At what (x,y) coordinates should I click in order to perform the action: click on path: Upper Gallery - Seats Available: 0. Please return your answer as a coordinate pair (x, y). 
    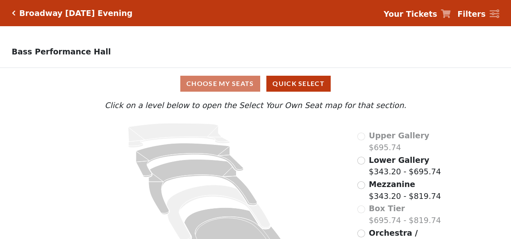
    Looking at the image, I should click on (179, 135).